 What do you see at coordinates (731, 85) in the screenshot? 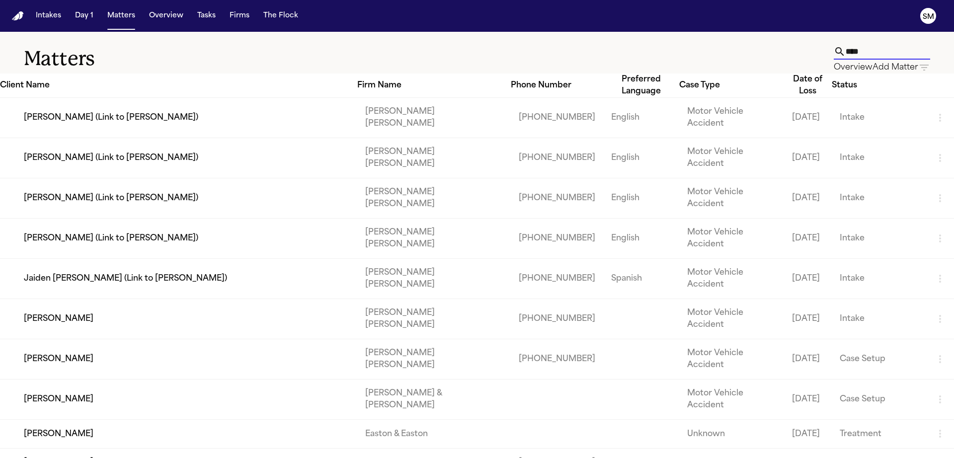
I see `div: Case Type` at bounding box center [731, 85].